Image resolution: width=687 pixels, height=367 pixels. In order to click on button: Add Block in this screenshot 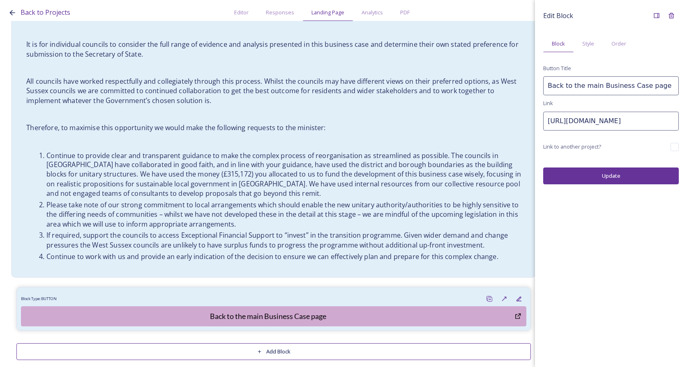, I will do `click(274, 352)`.